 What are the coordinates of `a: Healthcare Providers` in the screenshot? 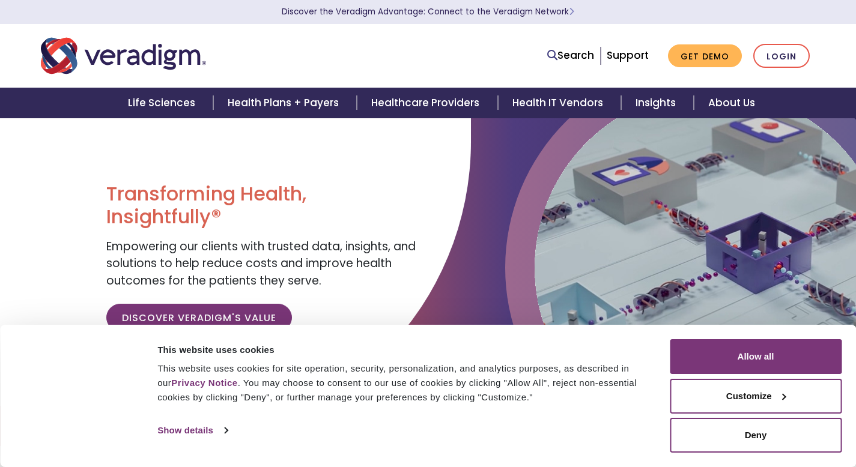 It's located at (427, 103).